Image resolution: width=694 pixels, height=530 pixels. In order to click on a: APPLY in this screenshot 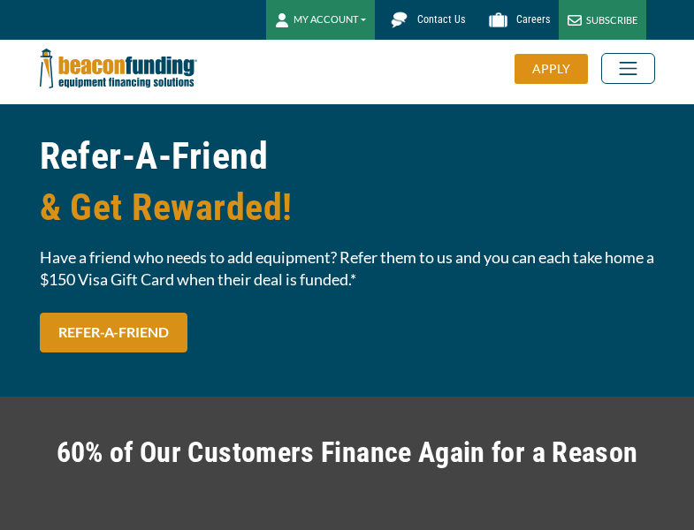, I will do `click(558, 69)`.